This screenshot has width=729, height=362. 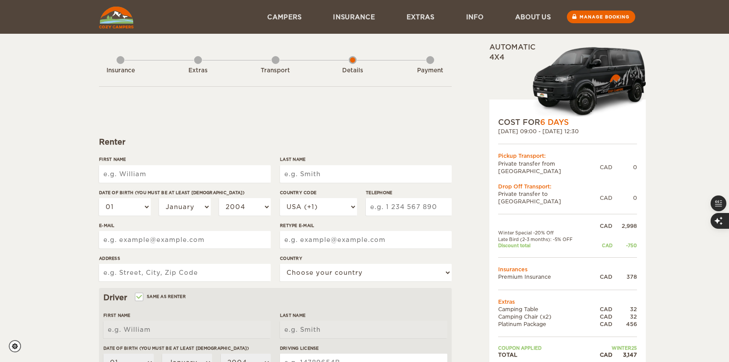 I want to click on div: Extras, so click(x=198, y=71).